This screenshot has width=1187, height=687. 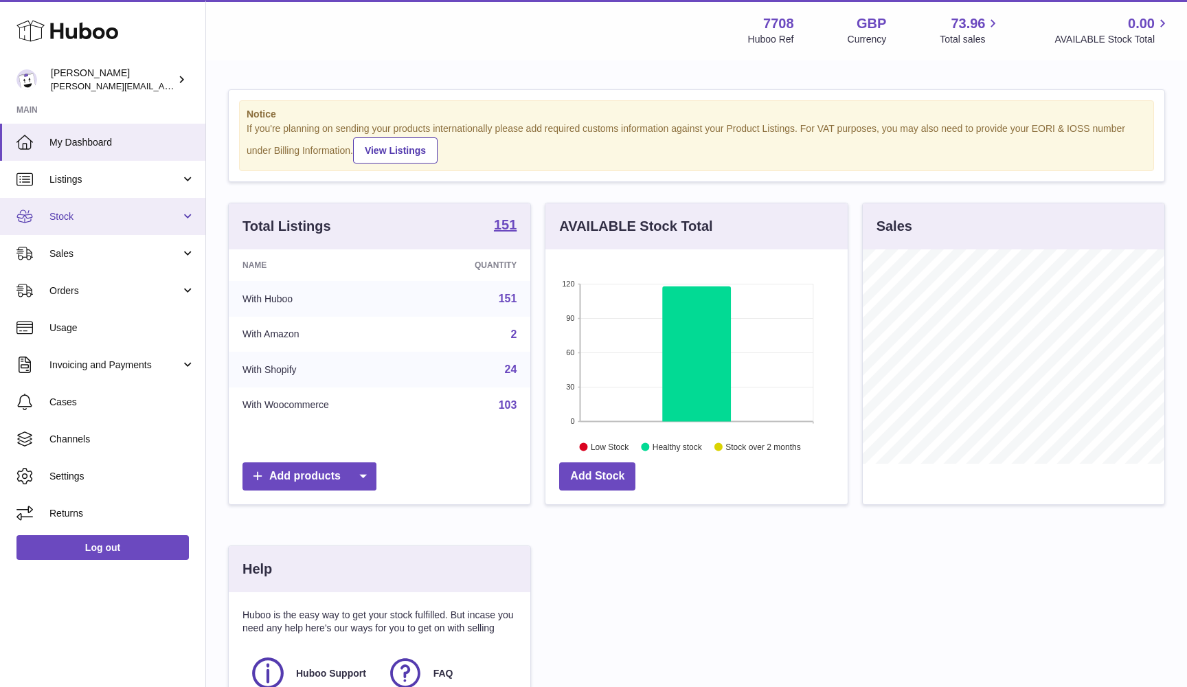 I want to click on td: With Shopify, so click(x=322, y=370).